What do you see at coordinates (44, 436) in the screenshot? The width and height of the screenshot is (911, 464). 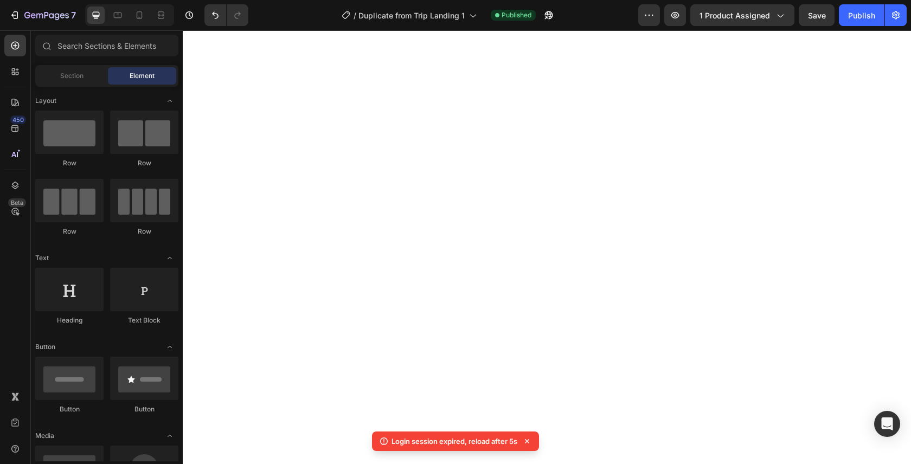 I see `span: Media` at bounding box center [44, 436].